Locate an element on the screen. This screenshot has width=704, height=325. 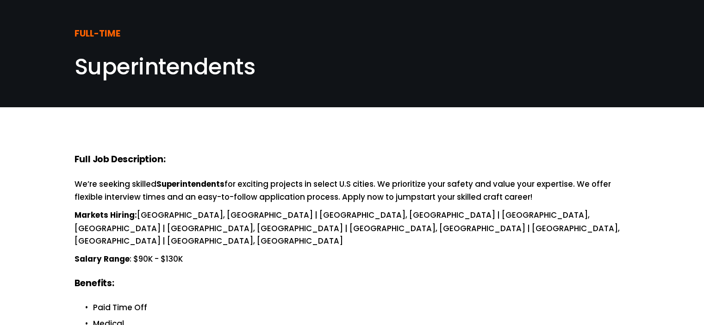
p: We’re seeking skilled for exciting projects in select U.S cities. We prioritize your safety and v... is located at coordinates (352, 191).